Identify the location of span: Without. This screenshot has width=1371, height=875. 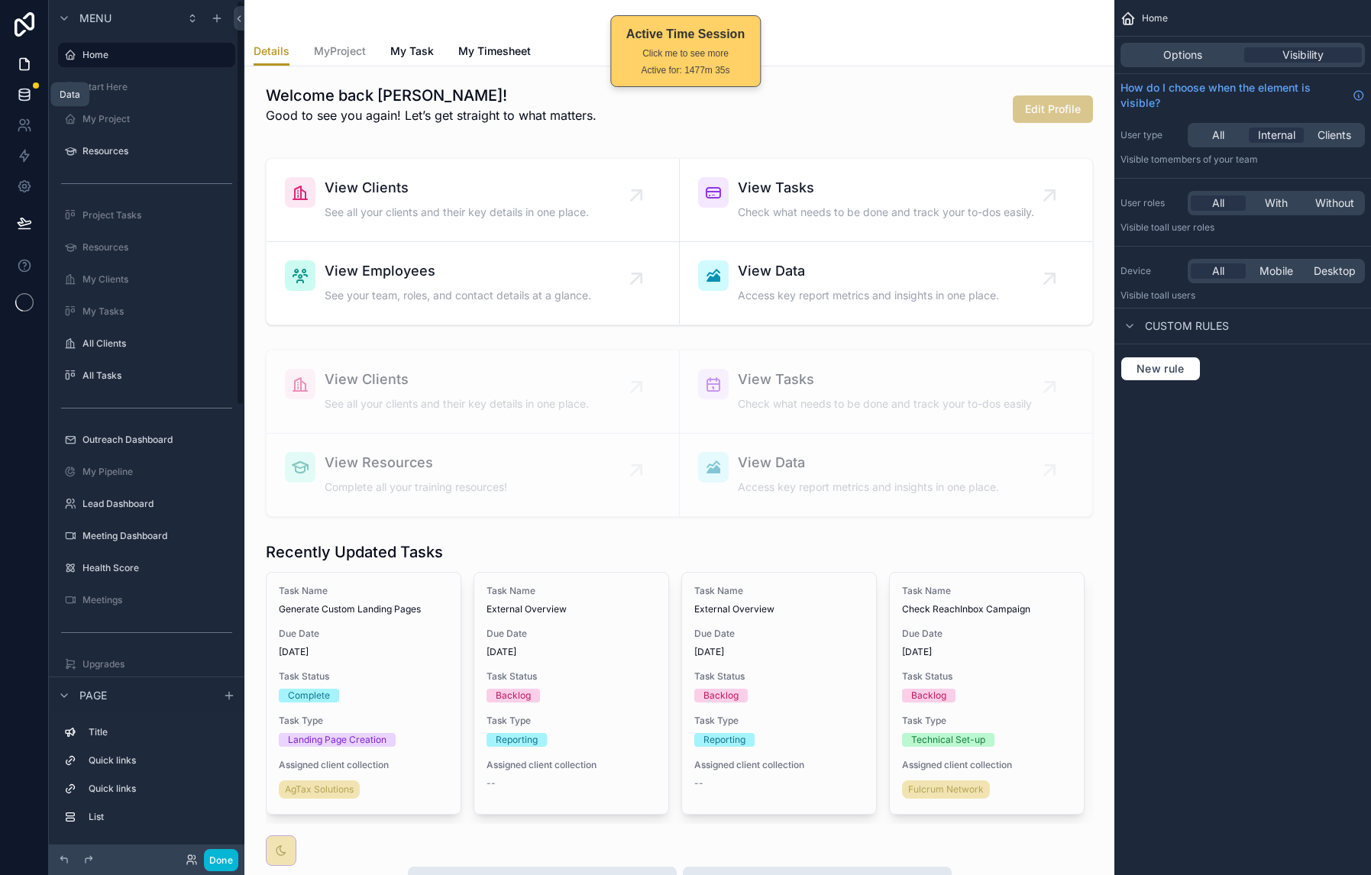
(1334, 203).